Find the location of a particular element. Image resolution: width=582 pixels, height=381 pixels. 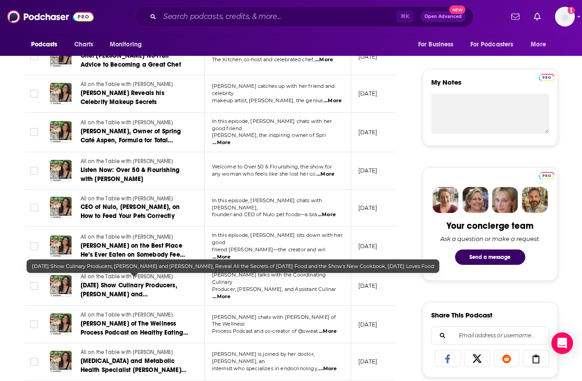

button: Send a message is located at coordinates (490, 257).